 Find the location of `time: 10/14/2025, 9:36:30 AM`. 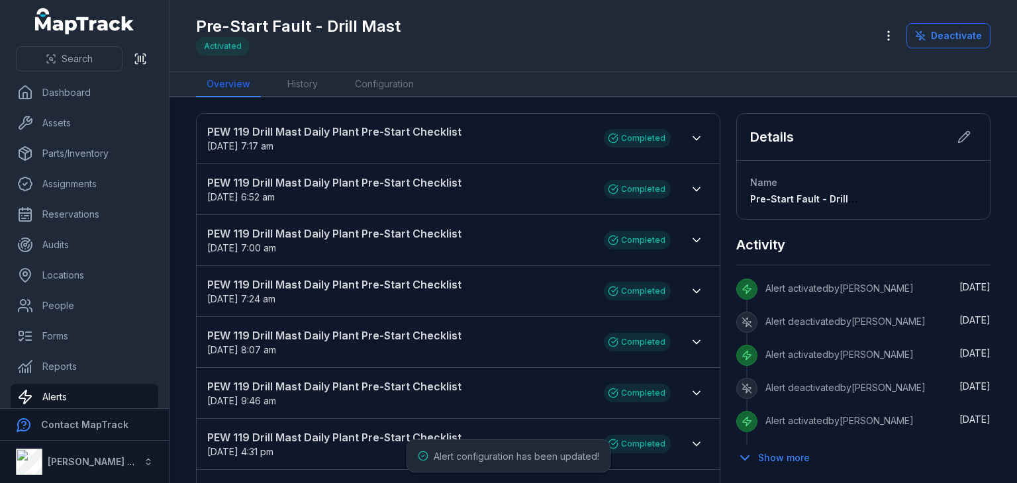

time: 10/14/2025, 9:36:30 AM is located at coordinates (974, 287).